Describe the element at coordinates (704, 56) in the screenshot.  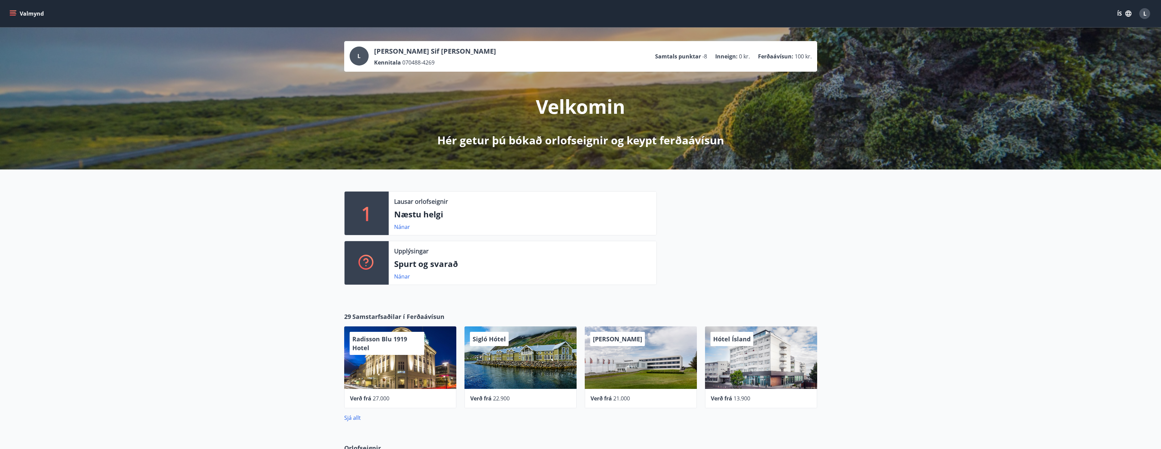
I see `span: -8` at that location.